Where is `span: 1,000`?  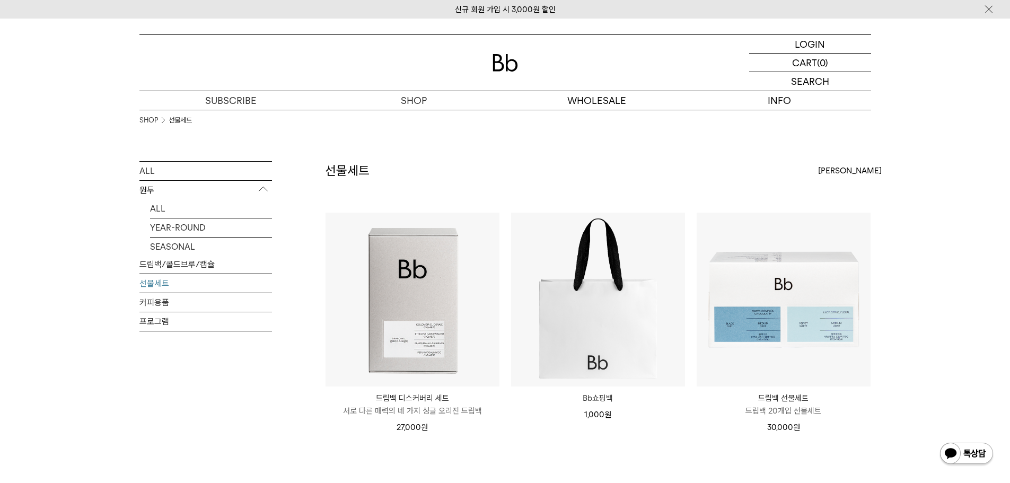 span: 1,000 is located at coordinates (597, 414).